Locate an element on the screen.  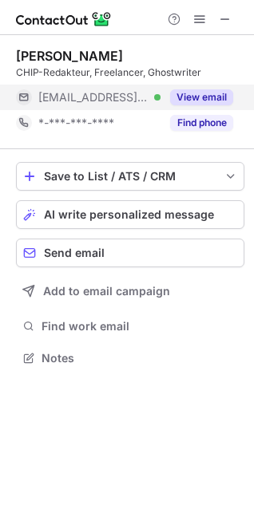
button: Send email is located at coordinates (130, 253).